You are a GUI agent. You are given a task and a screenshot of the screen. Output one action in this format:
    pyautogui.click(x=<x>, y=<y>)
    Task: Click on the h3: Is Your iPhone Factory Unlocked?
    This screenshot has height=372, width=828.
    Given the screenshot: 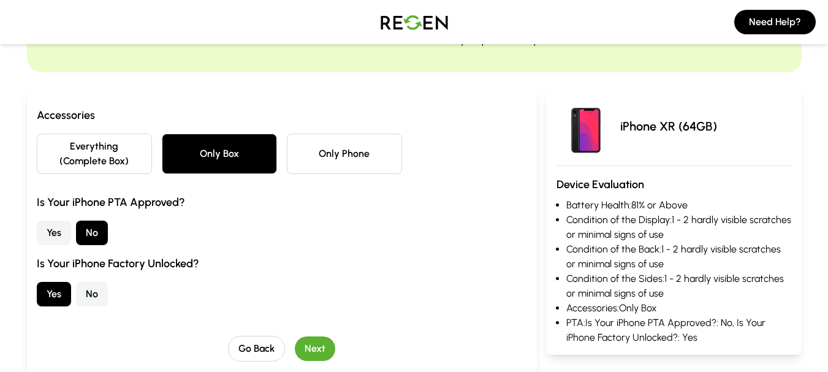 What is the action you would take?
    pyautogui.click(x=282, y=264)
    